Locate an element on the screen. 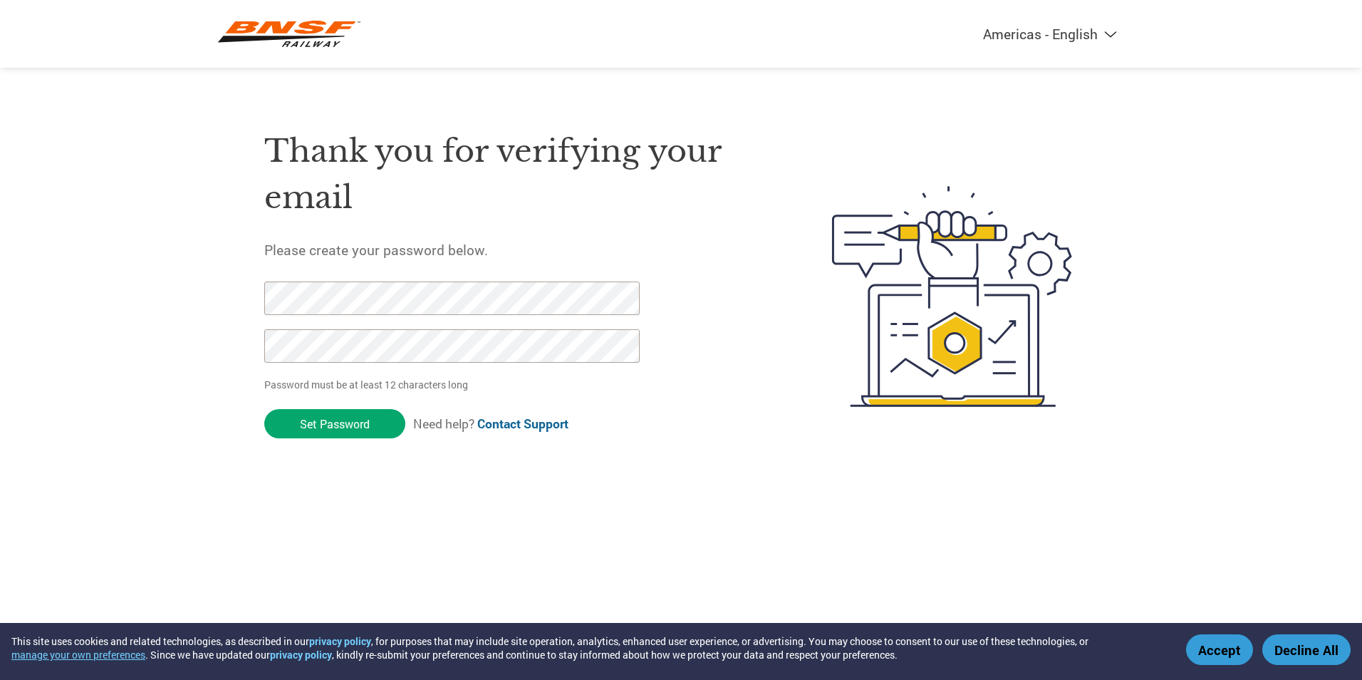 This screenshot has height=680, width=1362. input: Set Password is located at coordinates (335, 423).